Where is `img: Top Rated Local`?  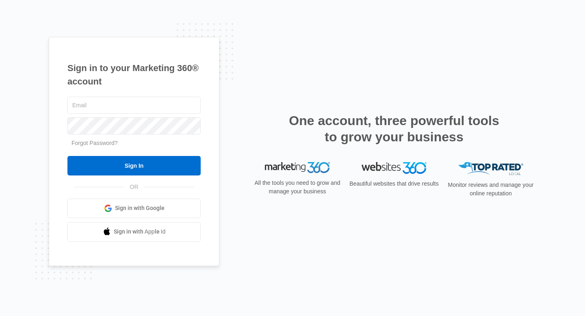
img: Top Rated Local is located at coordinates (491, 169).